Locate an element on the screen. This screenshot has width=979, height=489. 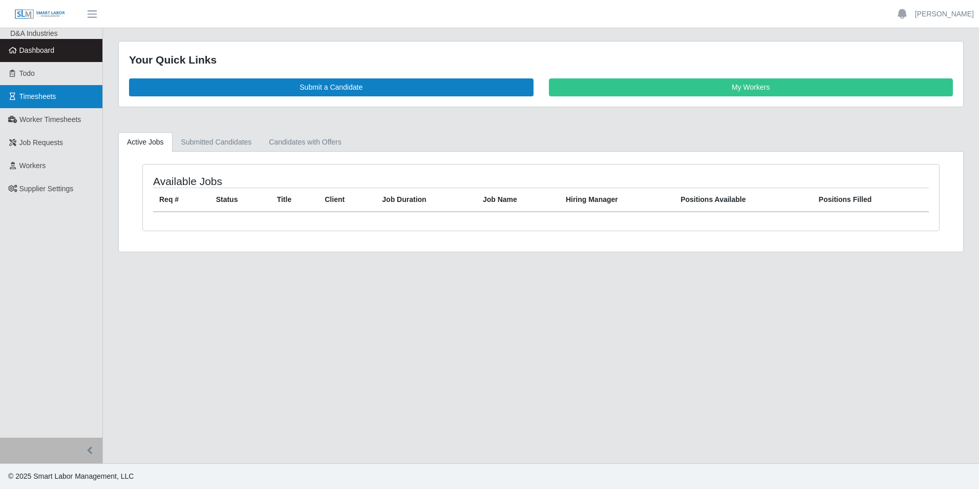
th: Status is located at coordinates (240, 199).